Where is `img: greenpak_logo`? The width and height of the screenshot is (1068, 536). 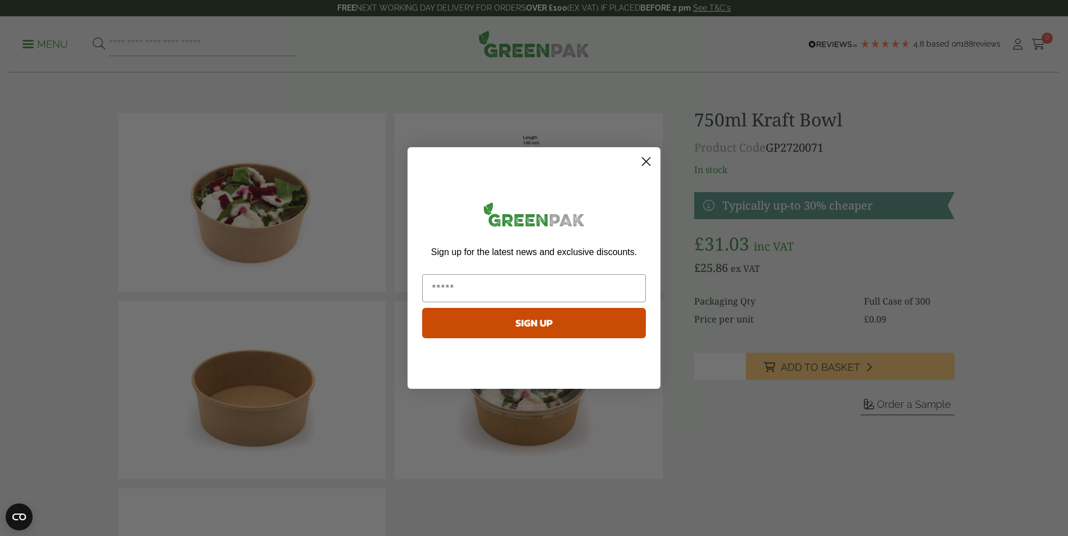
img: greenpak_logo is located at coordinates (534, 216).